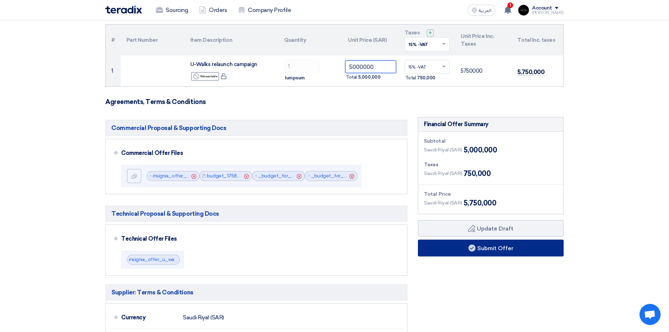 The height and width of the screenshot is (332, 669). I want to click on a: _budget_for_TVC_UWALK___1758128522662.pdf, so click(317, 176).